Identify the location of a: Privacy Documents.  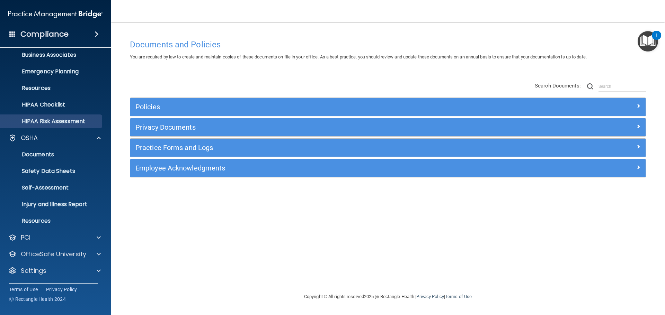
(388, 127).